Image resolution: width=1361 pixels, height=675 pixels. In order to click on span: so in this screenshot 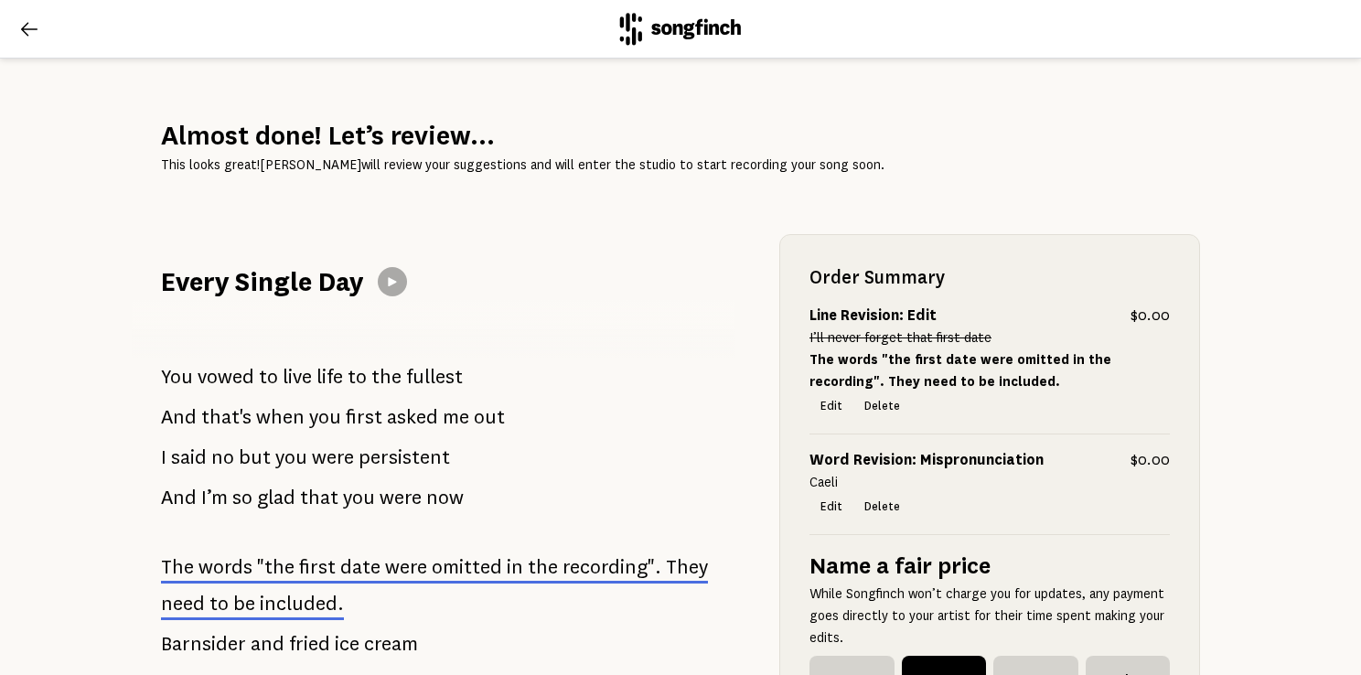, I will do `click(242, 498)`.